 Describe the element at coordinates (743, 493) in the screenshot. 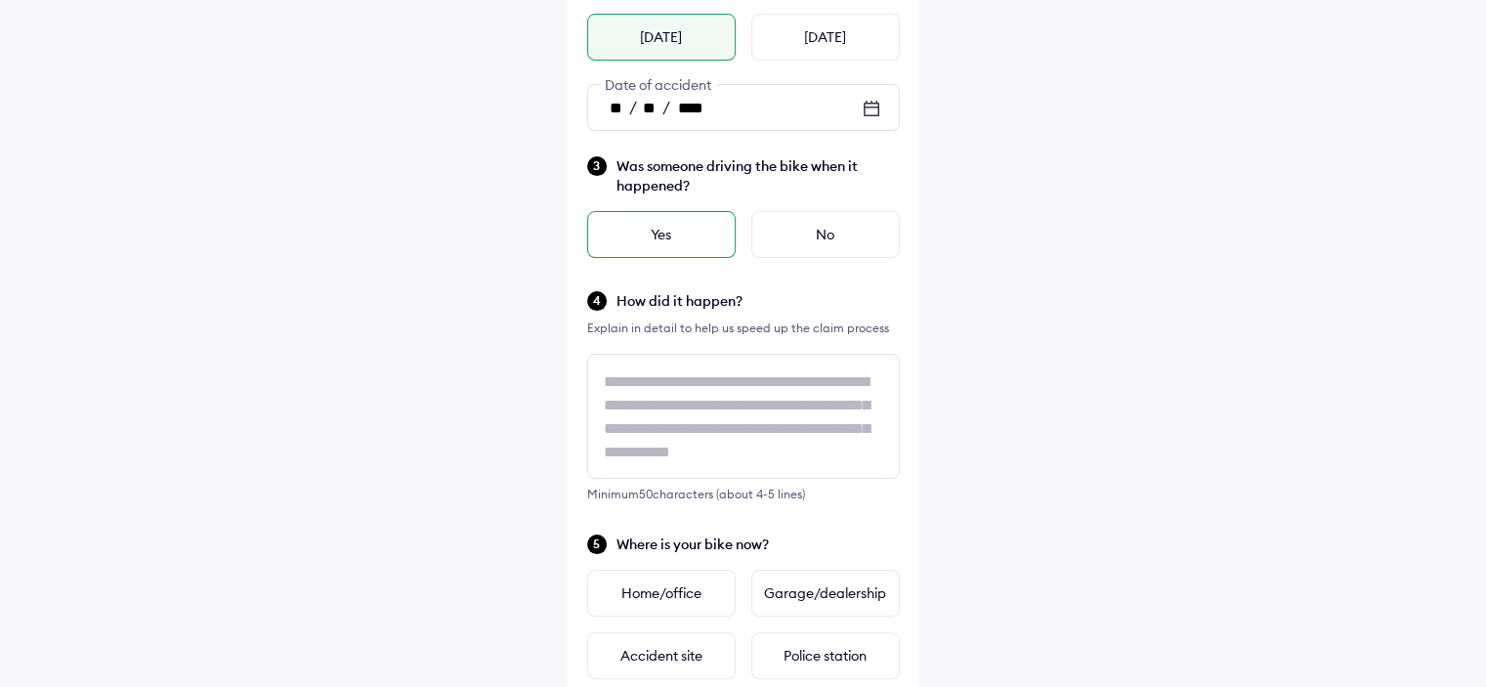

I see `div: Minimum 50 characters (about 4-5 lines)` at that location.